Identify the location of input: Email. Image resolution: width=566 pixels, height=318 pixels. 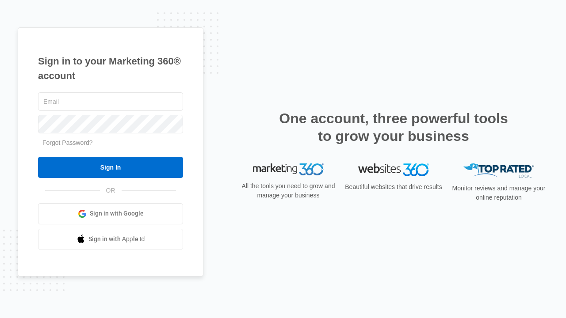
(111, 102).